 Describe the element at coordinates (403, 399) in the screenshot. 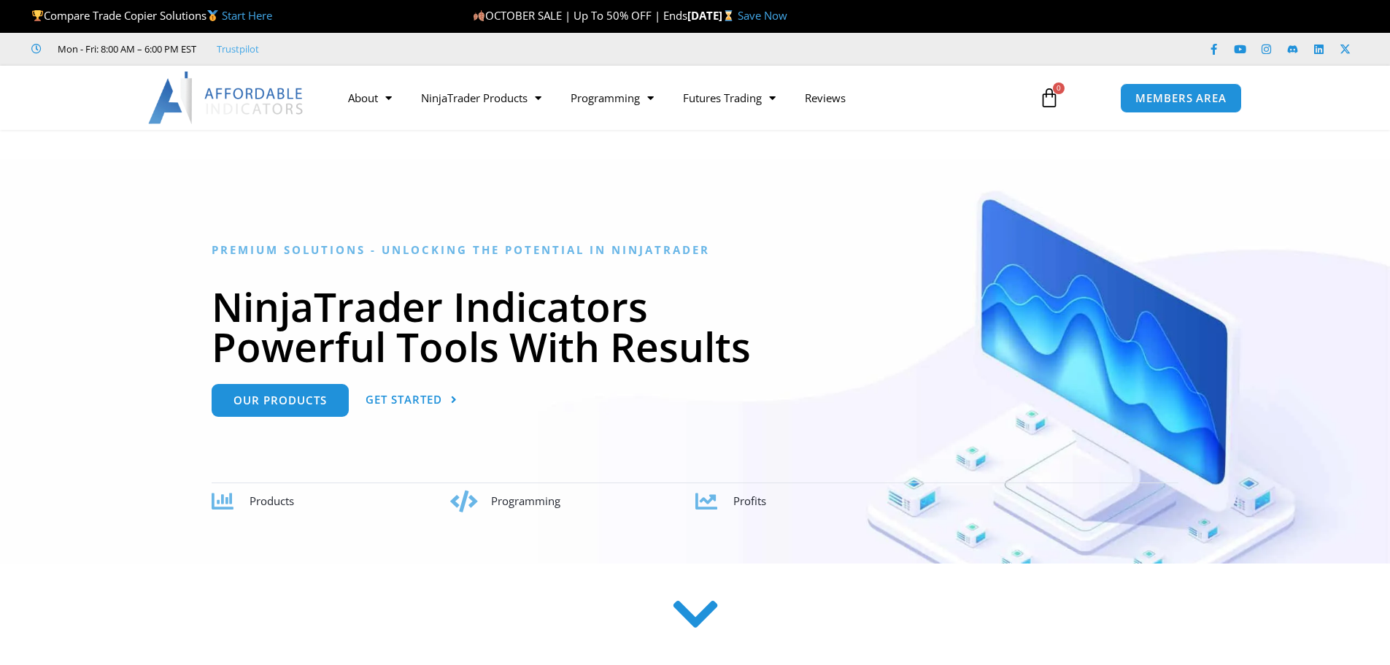

I see `span: Get Started` at that location.